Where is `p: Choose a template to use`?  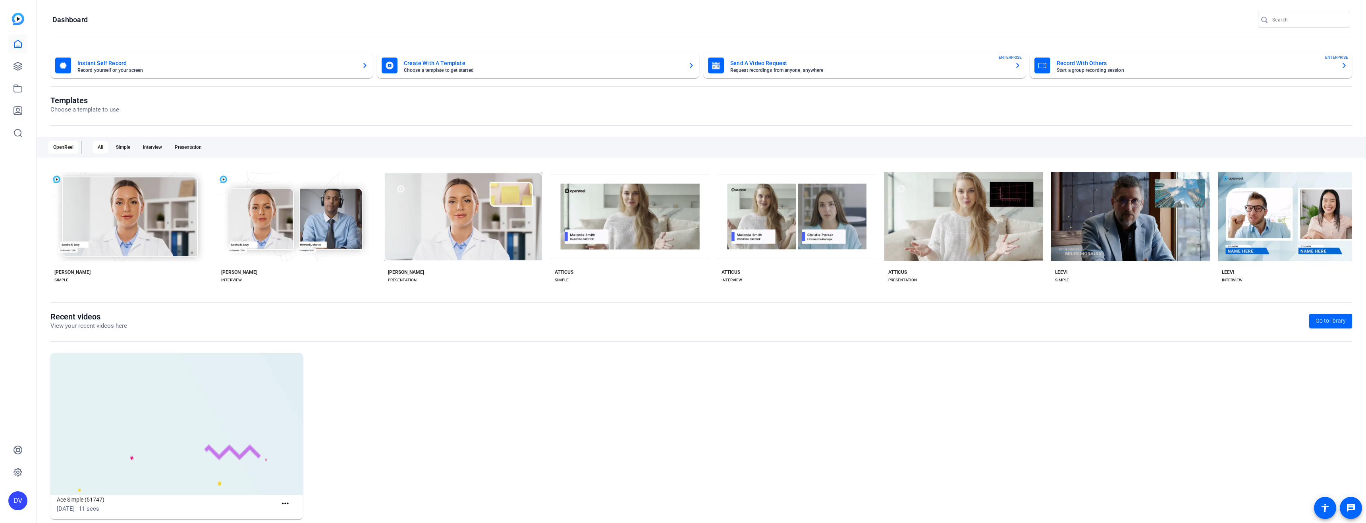 p: Choose a template to use is located at coordinates (85, 110).